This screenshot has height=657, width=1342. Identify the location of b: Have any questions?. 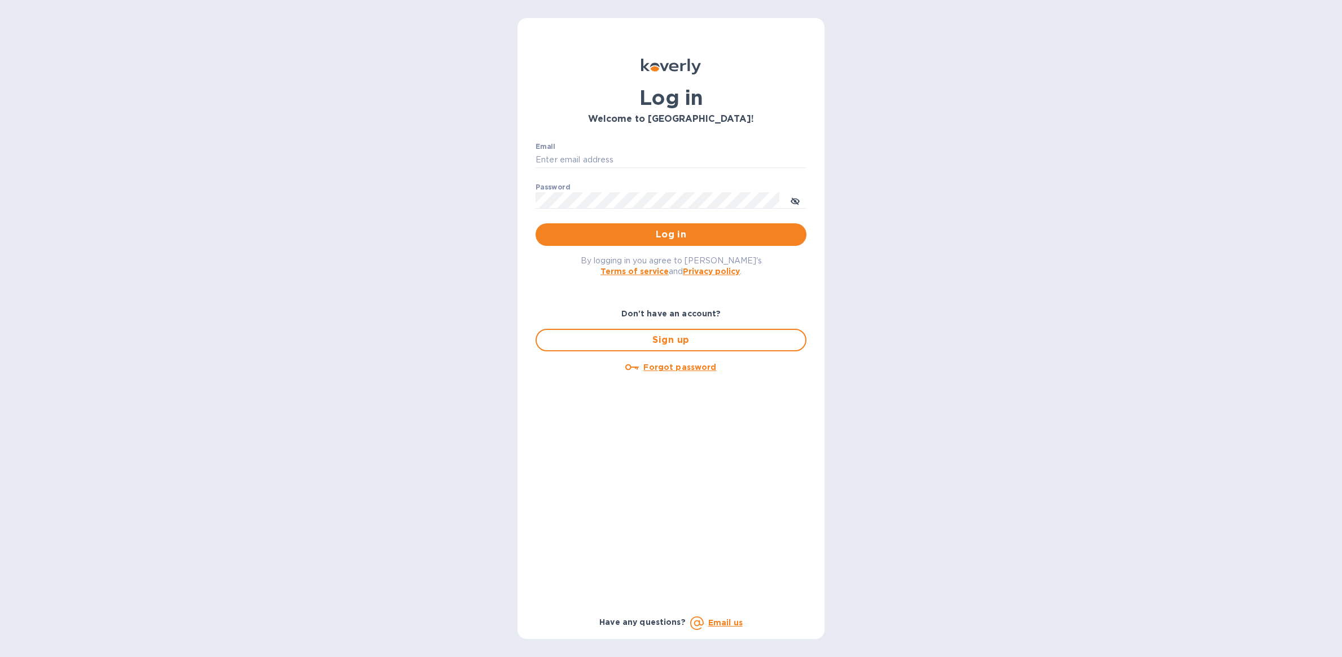
(642, 622).